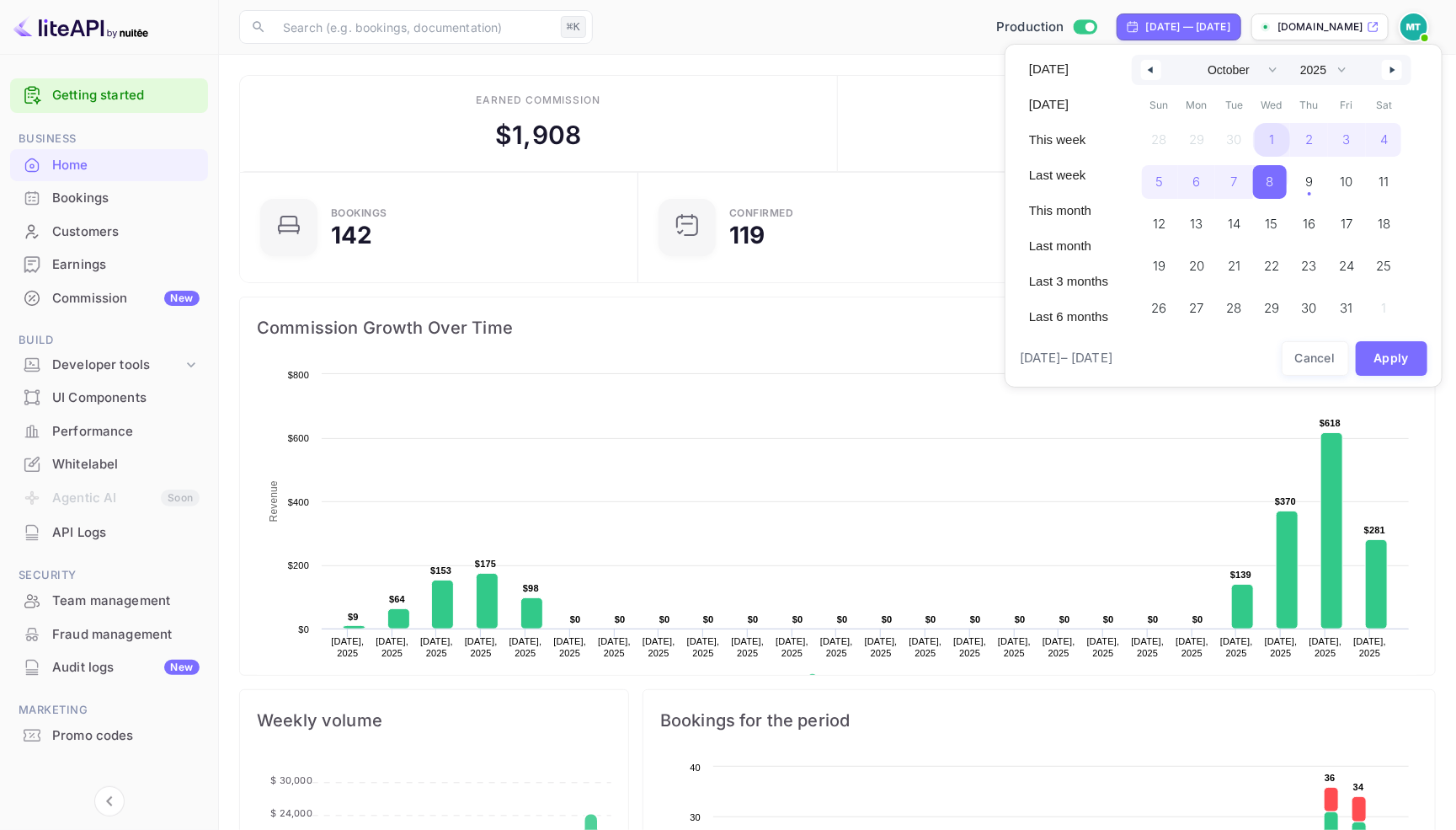 The image size is (1456, 830). What do you see at coordinates (1197, 182) in the screenshot?
I see `span: 6` at bounding box center [1197, 182].